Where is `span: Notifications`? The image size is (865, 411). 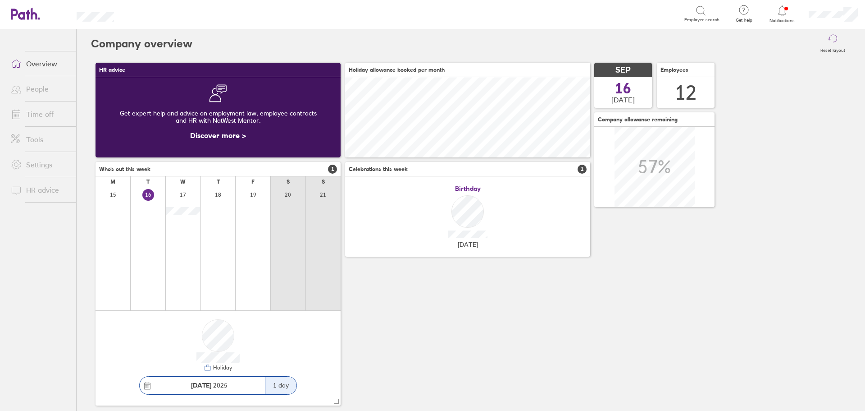 span: Notifications is located at coordinates (782, 21).